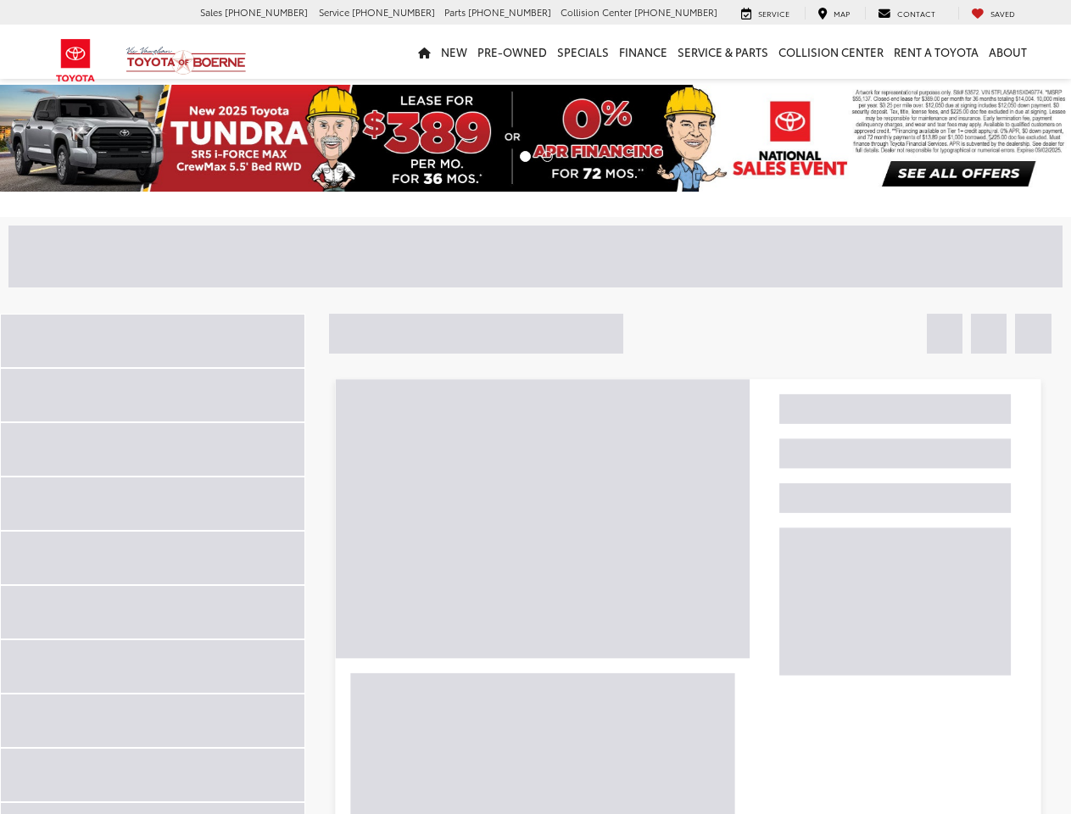 The height and width of the screenshot is (814, 1071). Describe the element at coordinates (454, 52) in the screenshot. I see `a: New` at that location.